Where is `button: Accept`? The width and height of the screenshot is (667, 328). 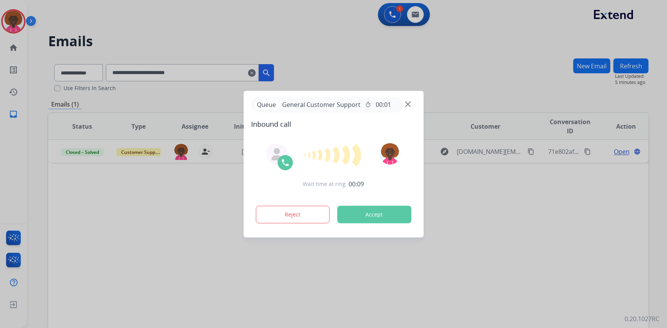
button: Accept is located at coordinates (374, 215).